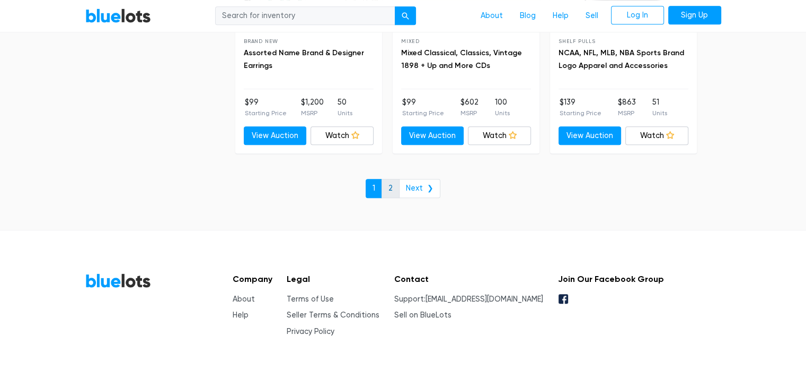  Describe the element at coordinates (592, 16) in the screenshot. I see `a: Sell` at that location.